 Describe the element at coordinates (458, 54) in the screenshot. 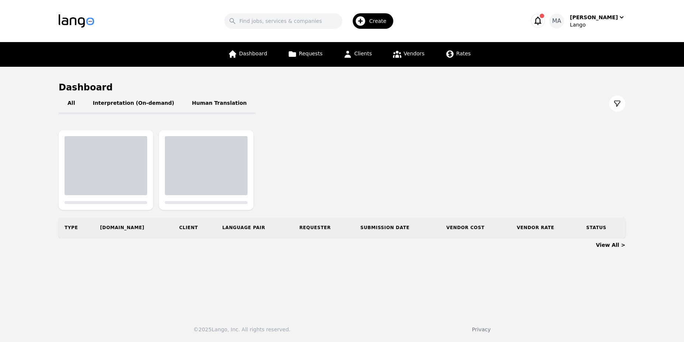

I see `a: Rates` at that location.